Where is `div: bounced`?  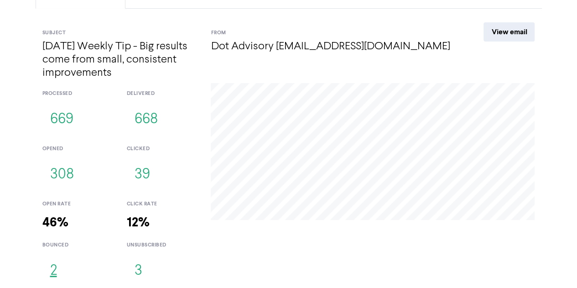 div: bounced is located at coordinates (77, 245).